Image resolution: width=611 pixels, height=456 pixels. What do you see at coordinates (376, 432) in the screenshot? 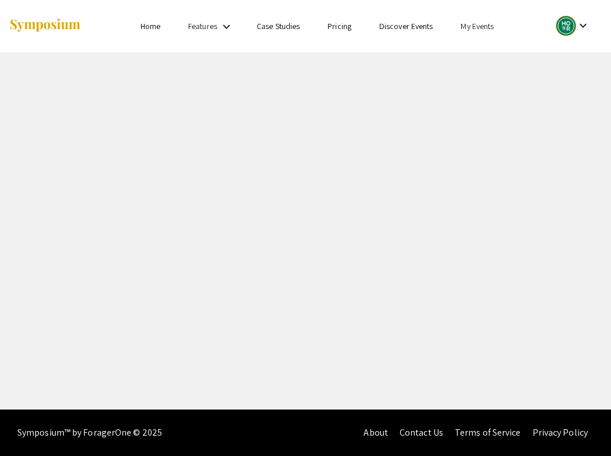
I see `a: About` at bounding box center [376, 432].